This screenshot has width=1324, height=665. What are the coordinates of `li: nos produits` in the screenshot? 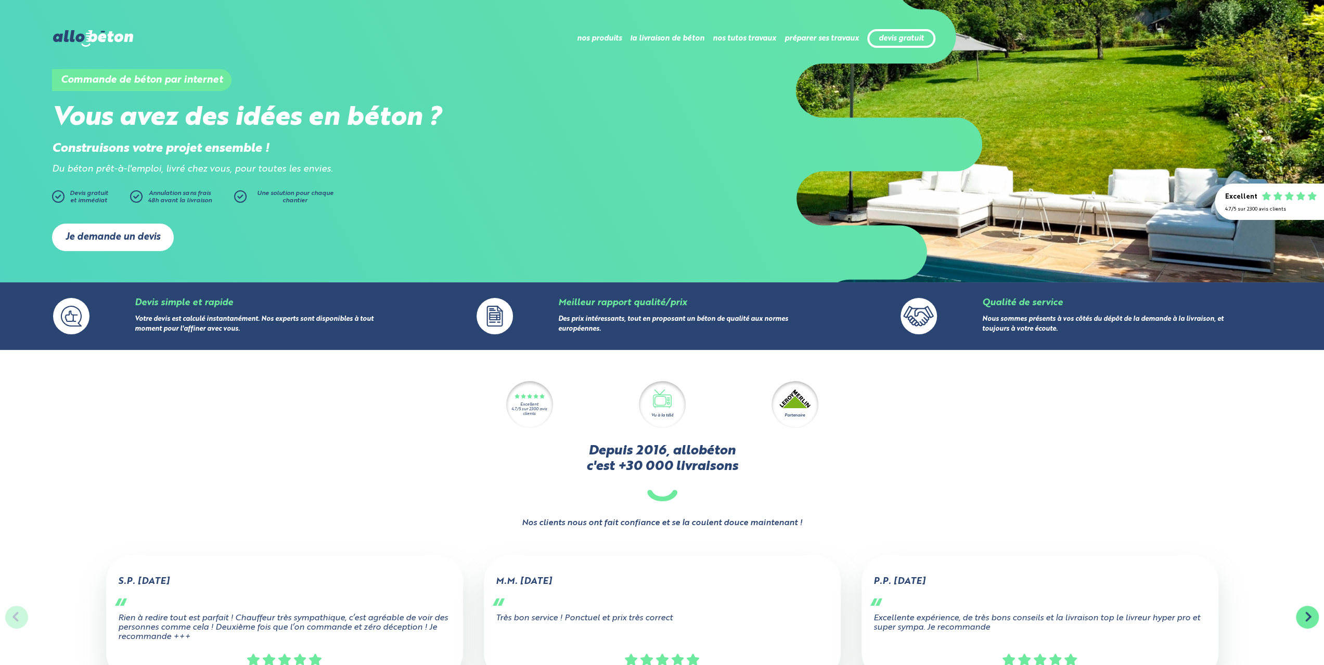 It's located at (599, 38).